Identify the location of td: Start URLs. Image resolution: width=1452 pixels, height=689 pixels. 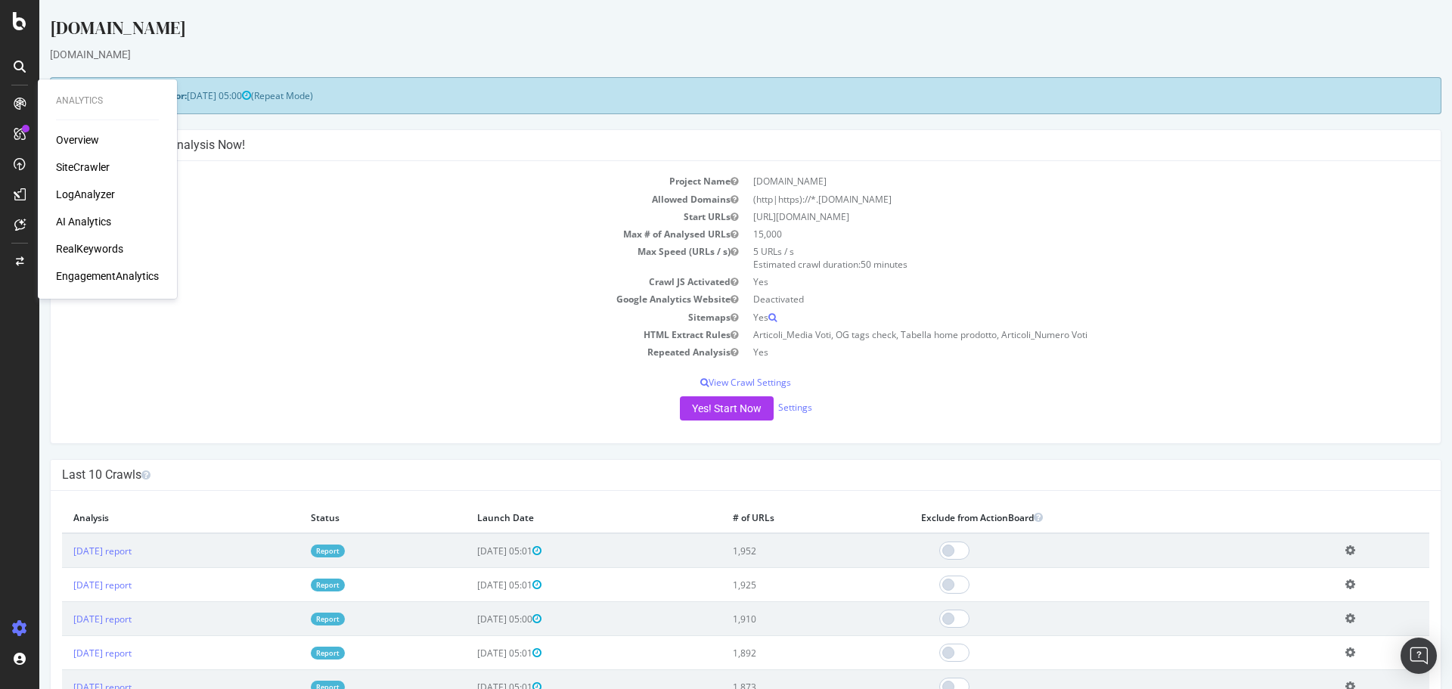
(364, 216).